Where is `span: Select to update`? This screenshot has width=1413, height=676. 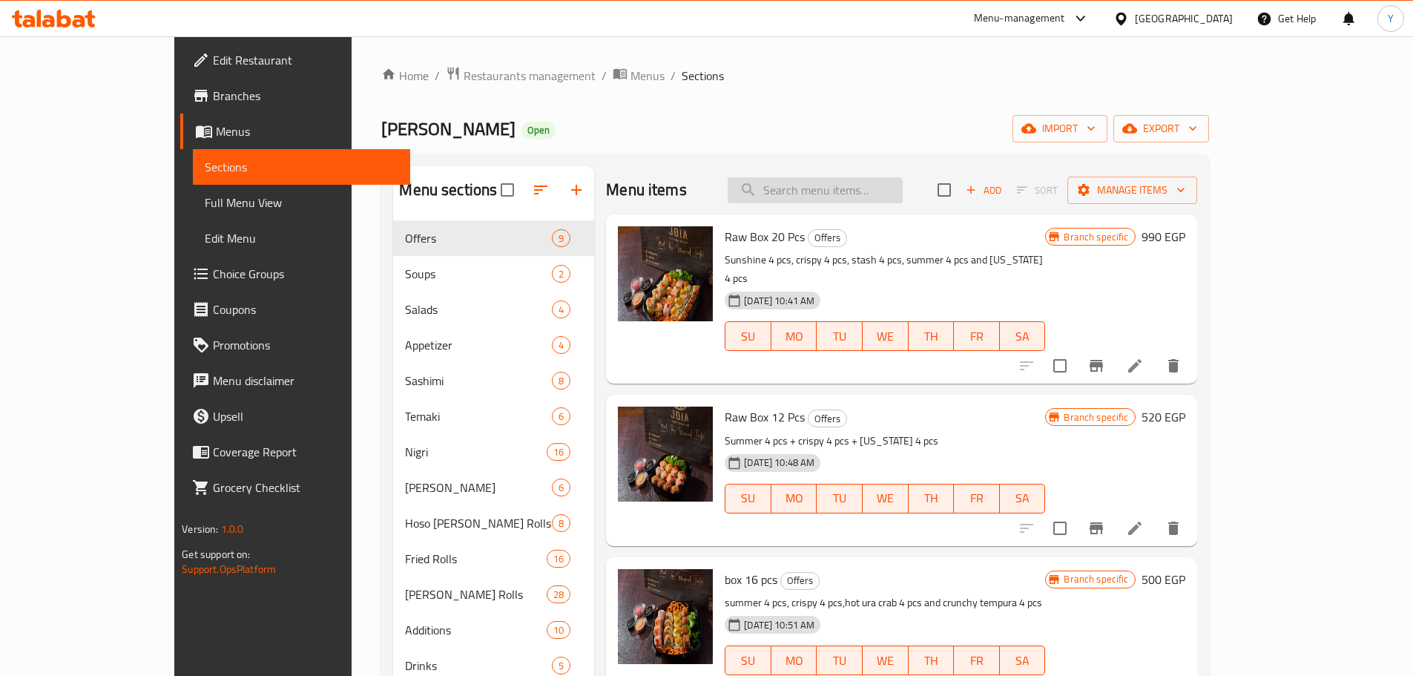
span: Select to update is located at coordinates (1060, 528).